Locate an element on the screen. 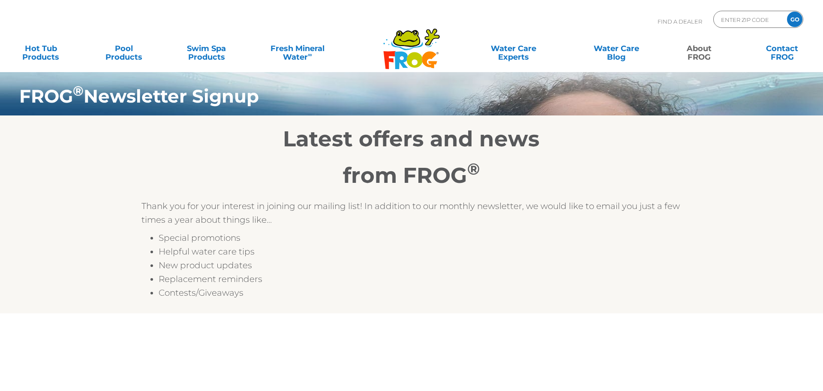  li: Special promotions is located at coordinates (420, 238).